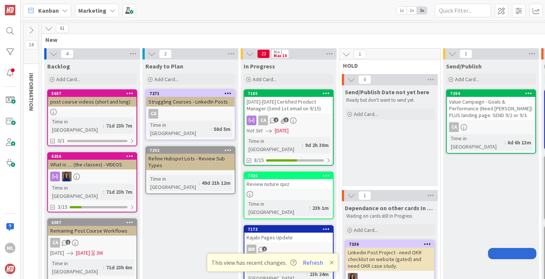 This screenshot has height=279, width=545. I want to click on span: Dependance on other cards In progress, so click(390, 208).